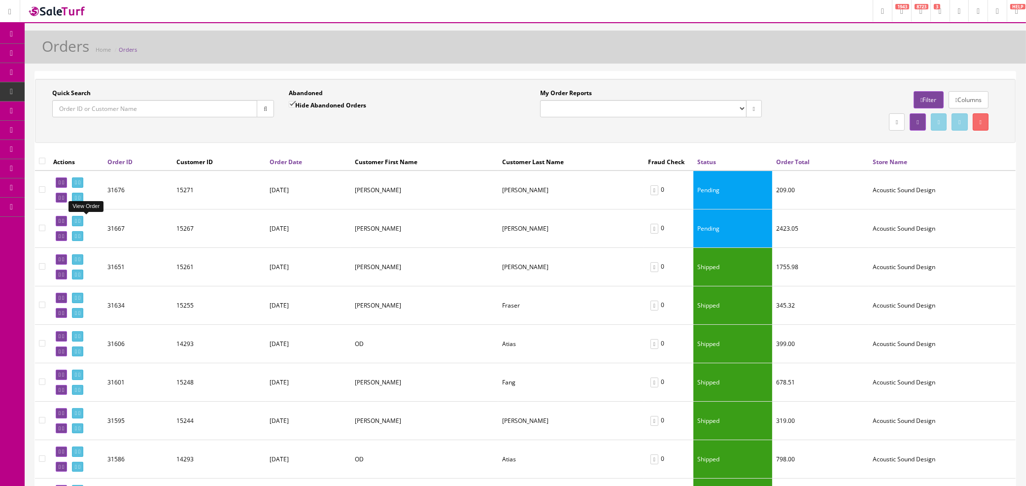 The width and height of the screenshot is (1026, 486). Describe the element at coordinates (571, 267) in the screenshot. I see `td: Fong` at that location.